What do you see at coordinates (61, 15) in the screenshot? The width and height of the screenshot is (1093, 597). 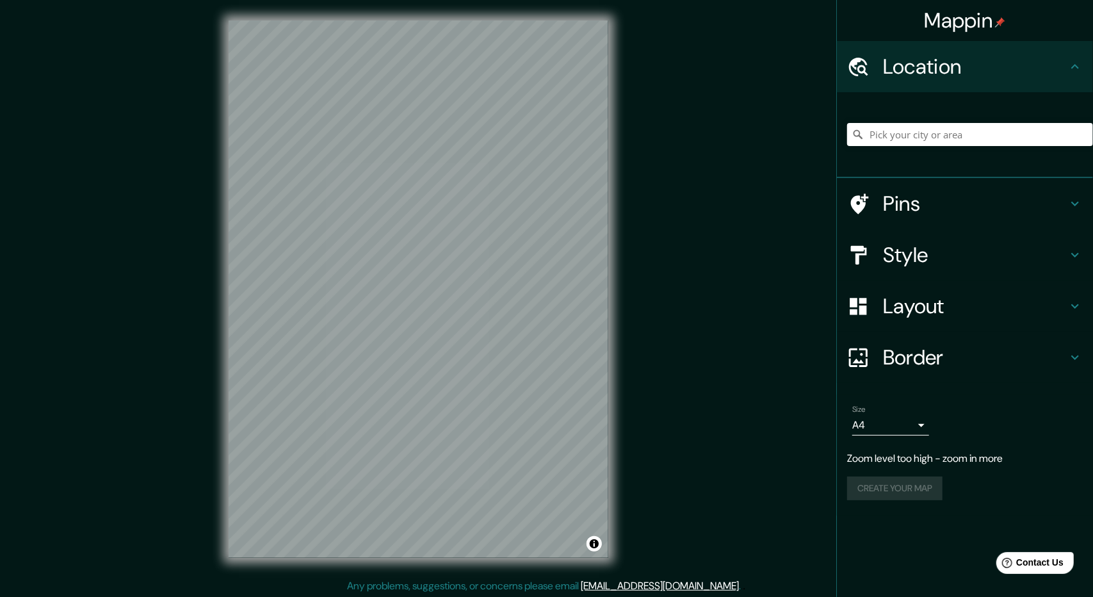 I see `span: Contact Us` at bounding box center [61, 15].